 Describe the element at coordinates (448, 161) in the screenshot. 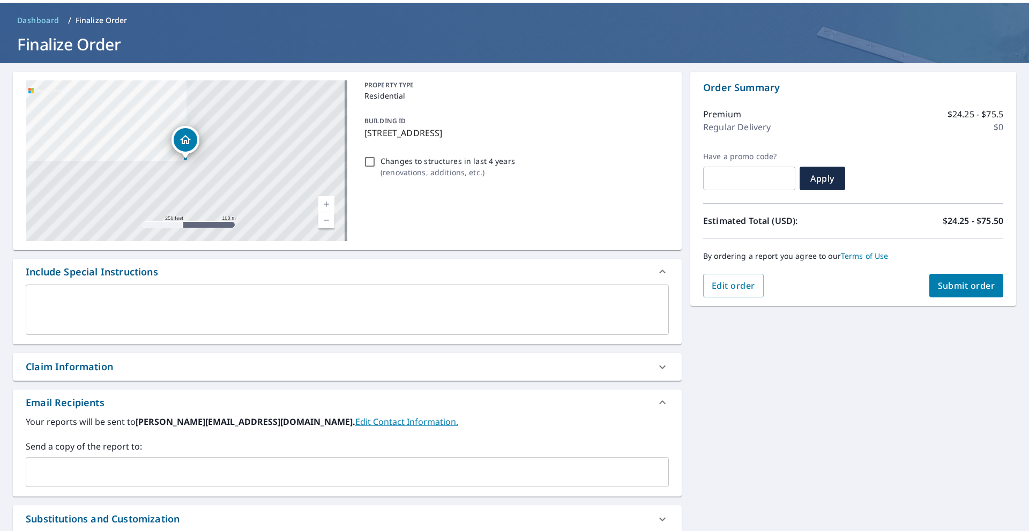

I see `p: Changes to structures in last 4 years` at that location.